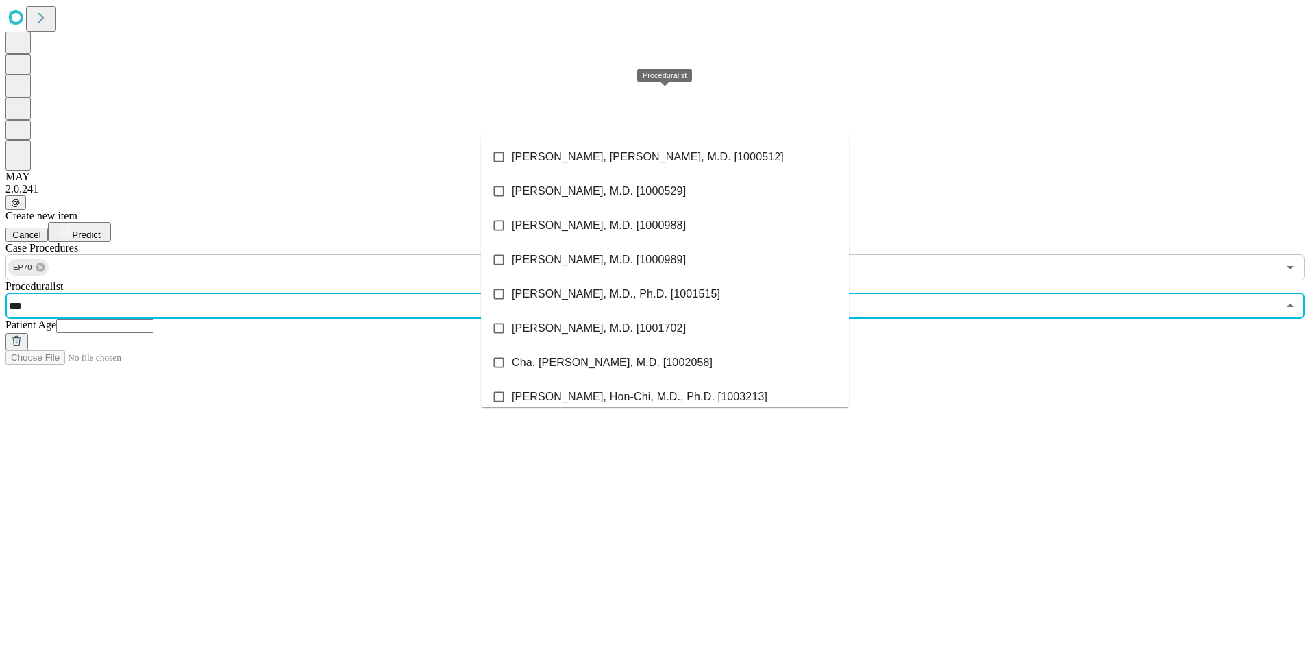 This screenshot has width=1310, height=654. Describe the element at coordinates (1290, 306) in the screenshot. I see `button: Close` at that location.